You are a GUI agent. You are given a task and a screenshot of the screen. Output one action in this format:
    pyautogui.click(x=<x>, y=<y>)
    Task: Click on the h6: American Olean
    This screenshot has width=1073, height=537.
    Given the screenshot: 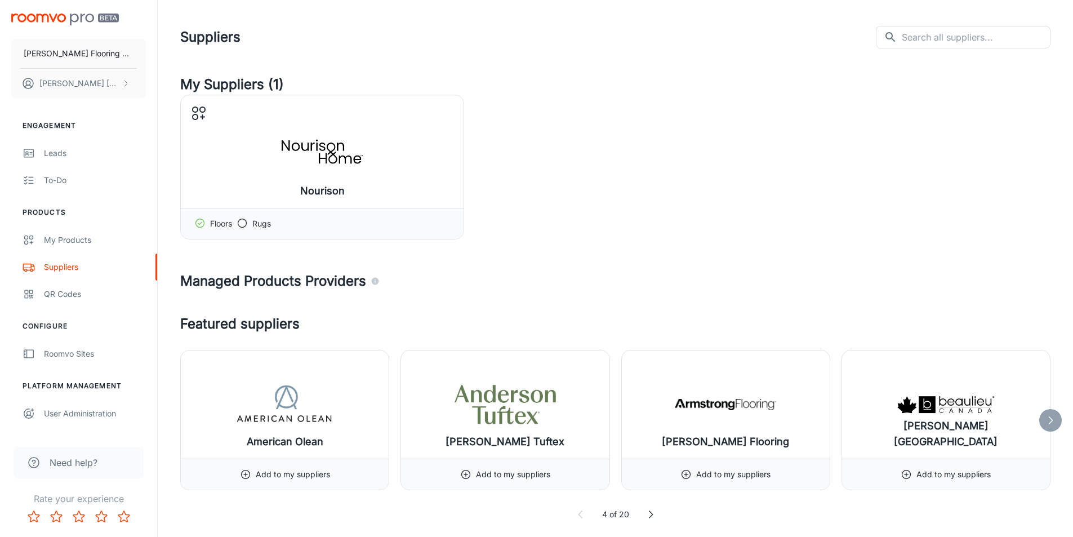 What is the action you would take?
    pyautogui.click(x=285, y=441)
    